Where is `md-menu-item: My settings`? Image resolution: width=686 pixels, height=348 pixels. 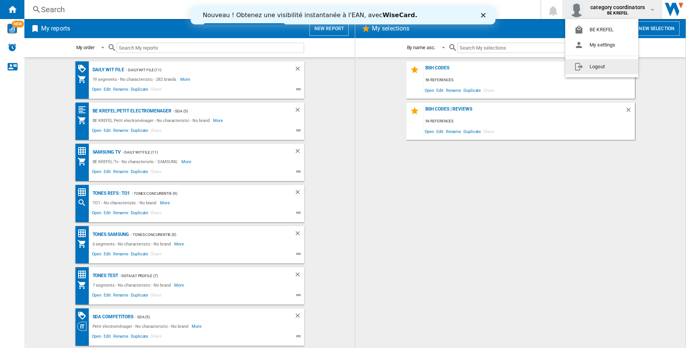
md-menu-item: My settings is located at coordinates (602, 45).